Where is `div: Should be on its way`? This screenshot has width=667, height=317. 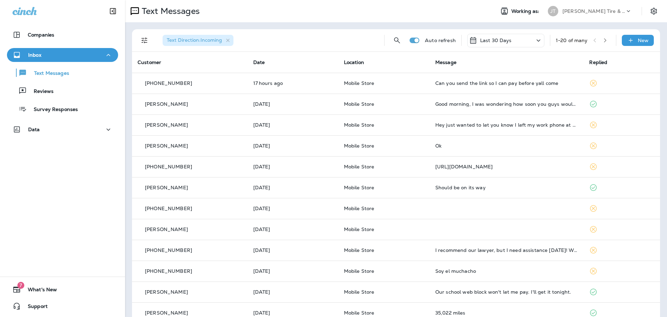 div: Should be on its way is located at coordinates (507, 187).